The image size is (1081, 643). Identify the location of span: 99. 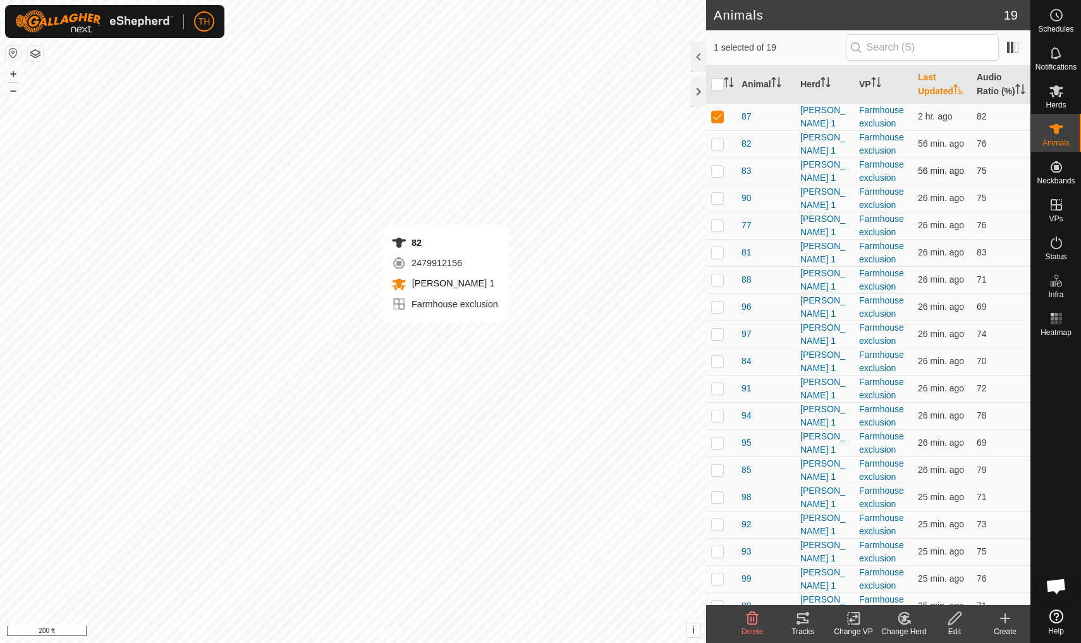
(746, 578).